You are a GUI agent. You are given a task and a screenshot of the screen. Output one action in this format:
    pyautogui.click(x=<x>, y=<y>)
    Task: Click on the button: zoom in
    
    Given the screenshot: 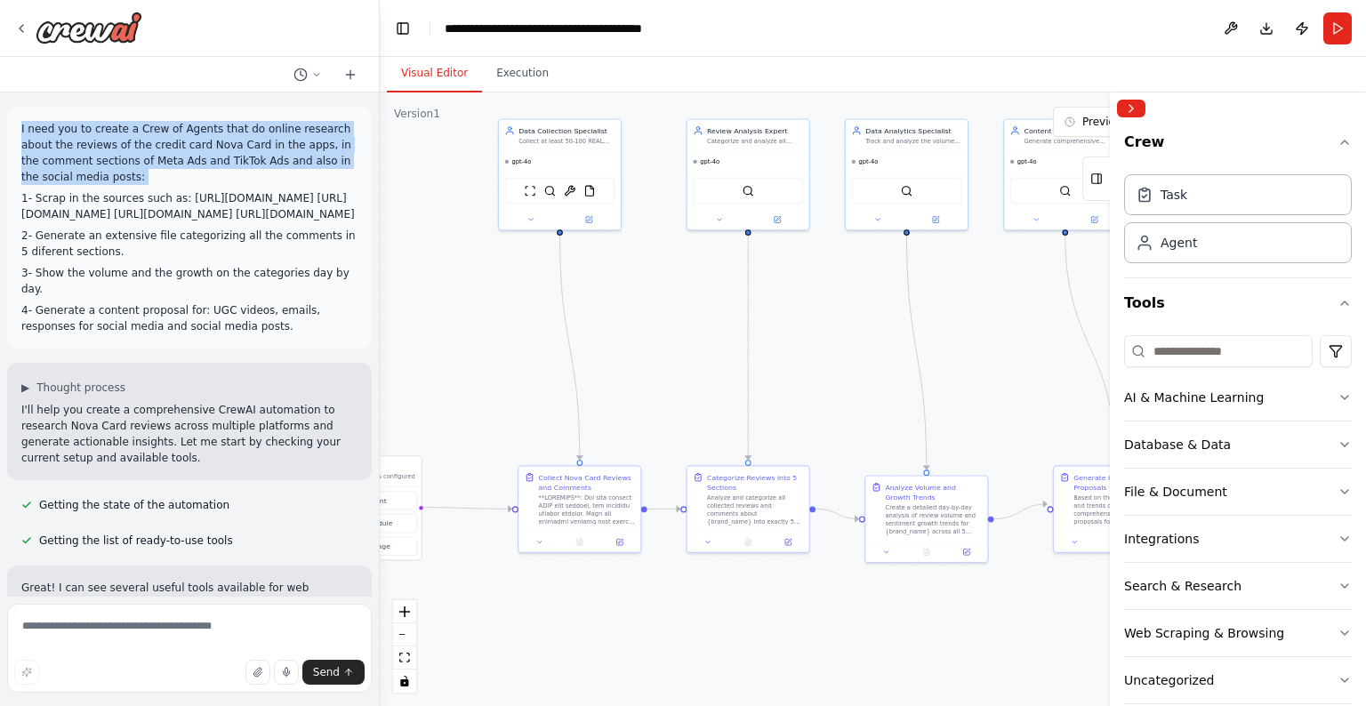 What is the action you would take?
    pyautogui.click(x=405, y=612)
    